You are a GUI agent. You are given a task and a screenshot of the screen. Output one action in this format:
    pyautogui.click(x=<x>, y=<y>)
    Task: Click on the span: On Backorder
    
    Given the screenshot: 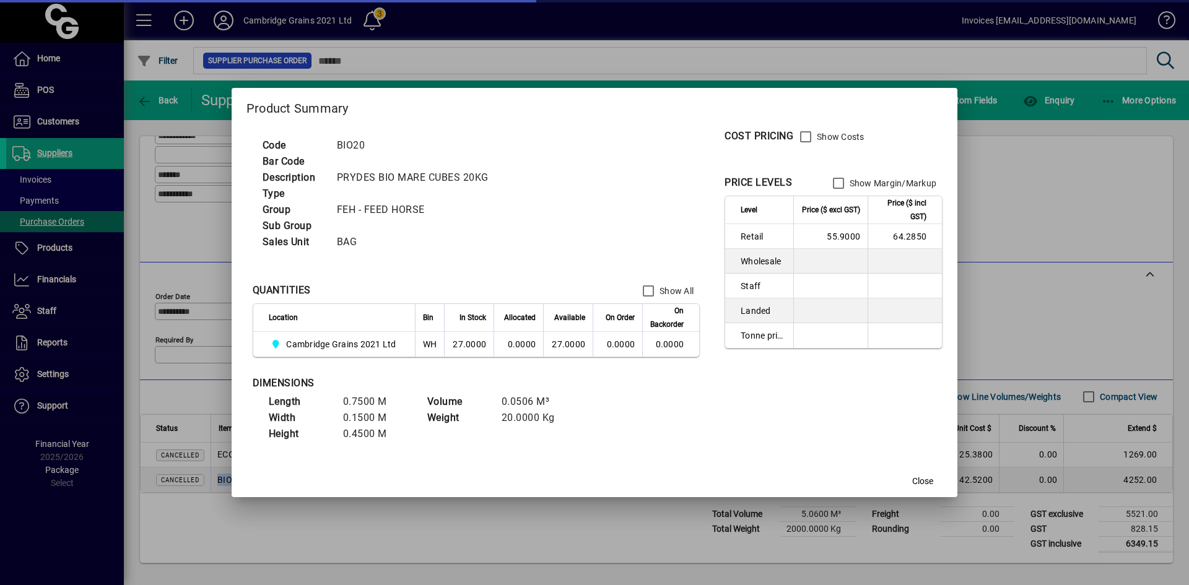 What is the action you would take?
    pyautogui.click(x=667, y=318)
    